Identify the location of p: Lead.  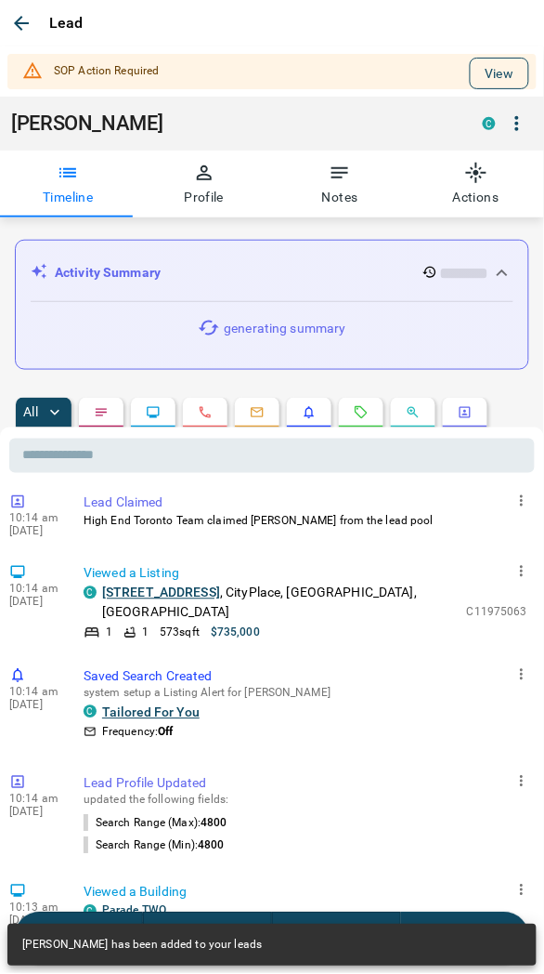
(66, 23).